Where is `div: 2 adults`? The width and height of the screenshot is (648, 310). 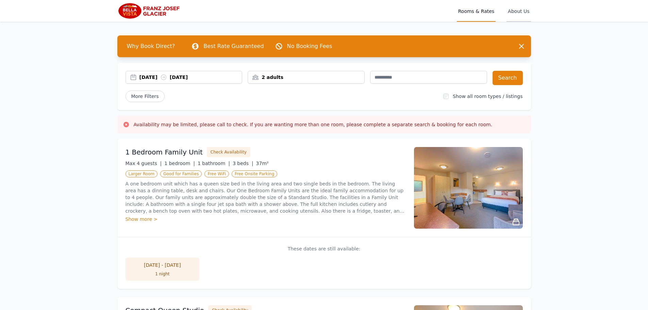
div: 2 adults is located at coordinates (306, 77).